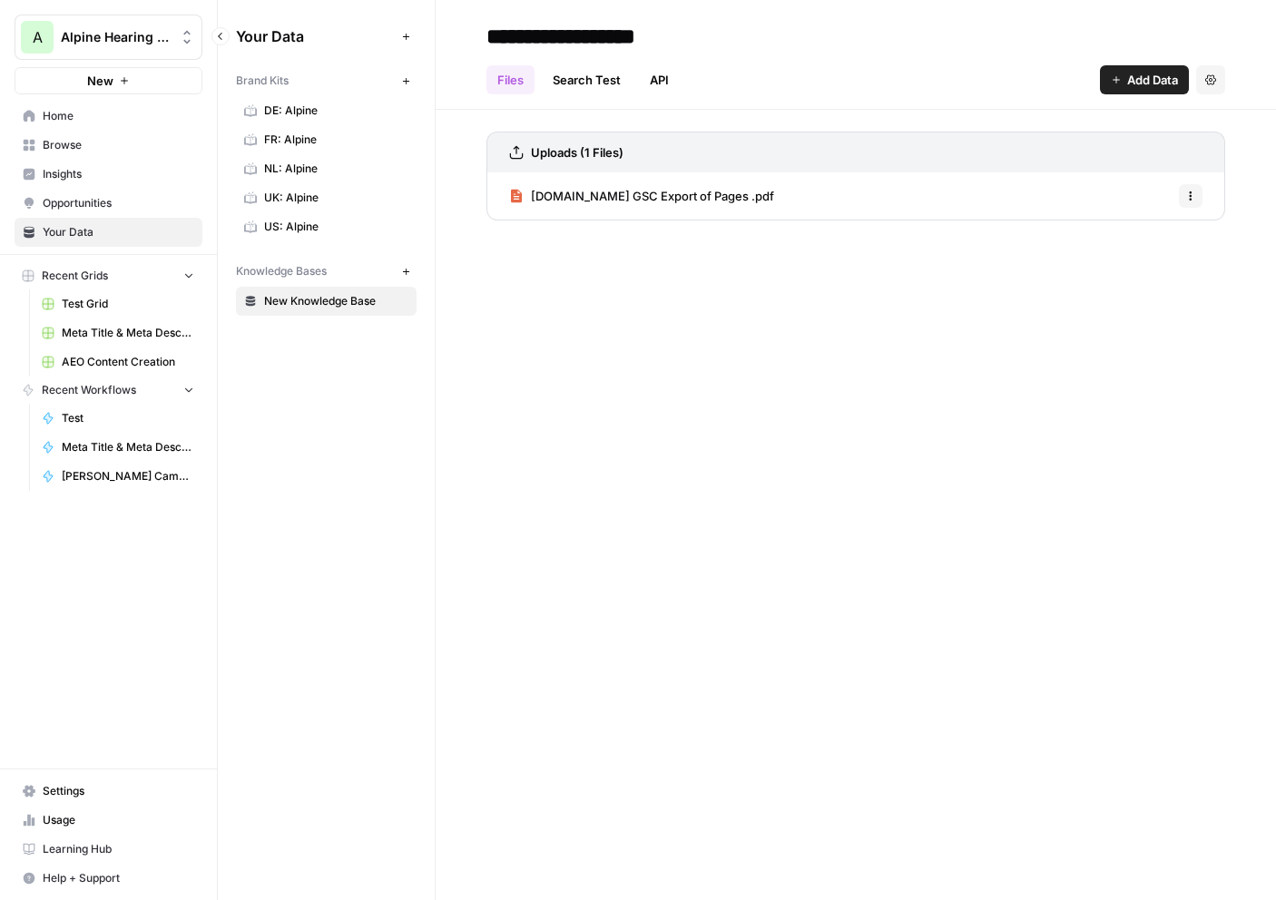  Describe the element at coordinates (108, 791) in the screenshot. I see `a: Settings` at that location.